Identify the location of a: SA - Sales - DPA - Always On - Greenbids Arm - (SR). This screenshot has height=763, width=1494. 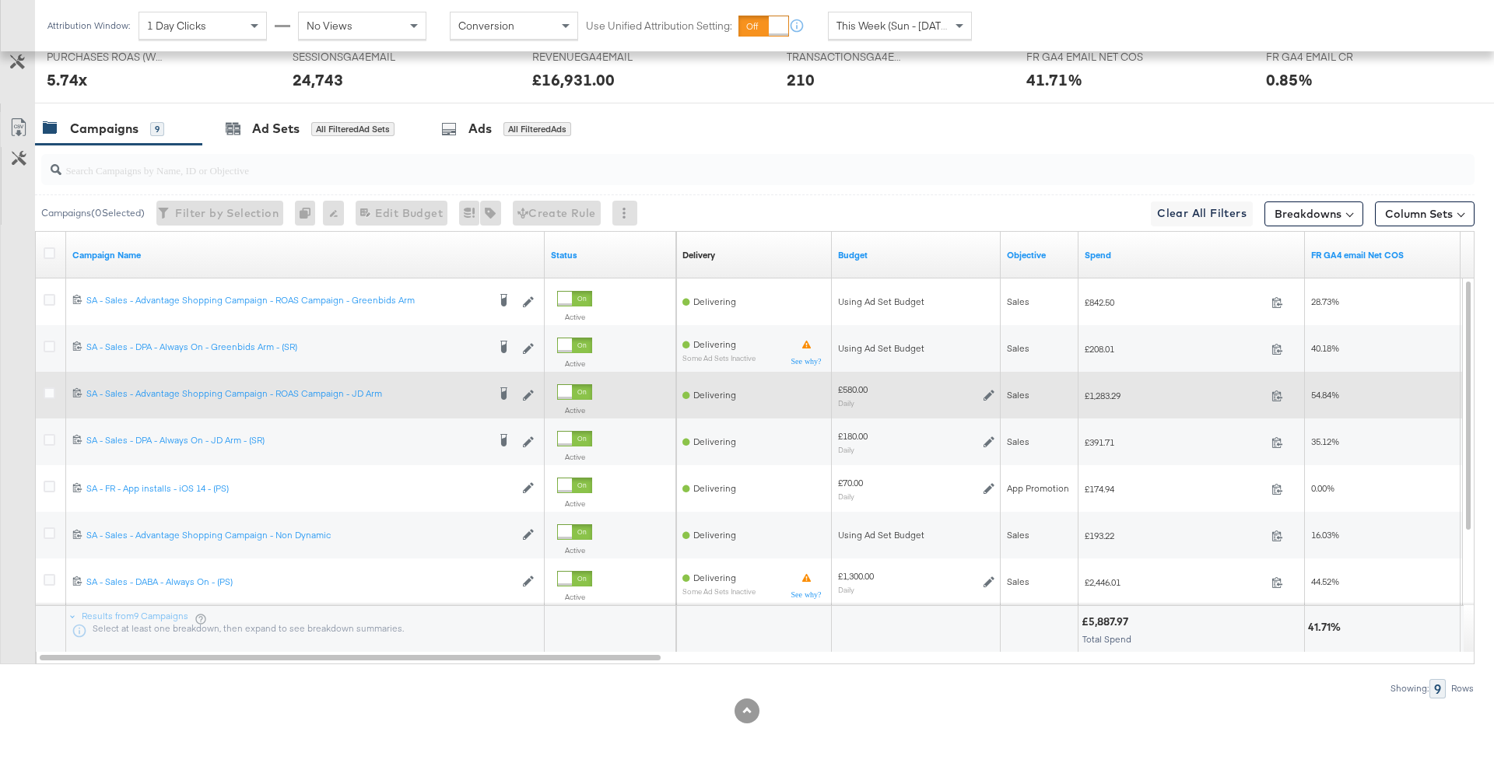
(286, 348).